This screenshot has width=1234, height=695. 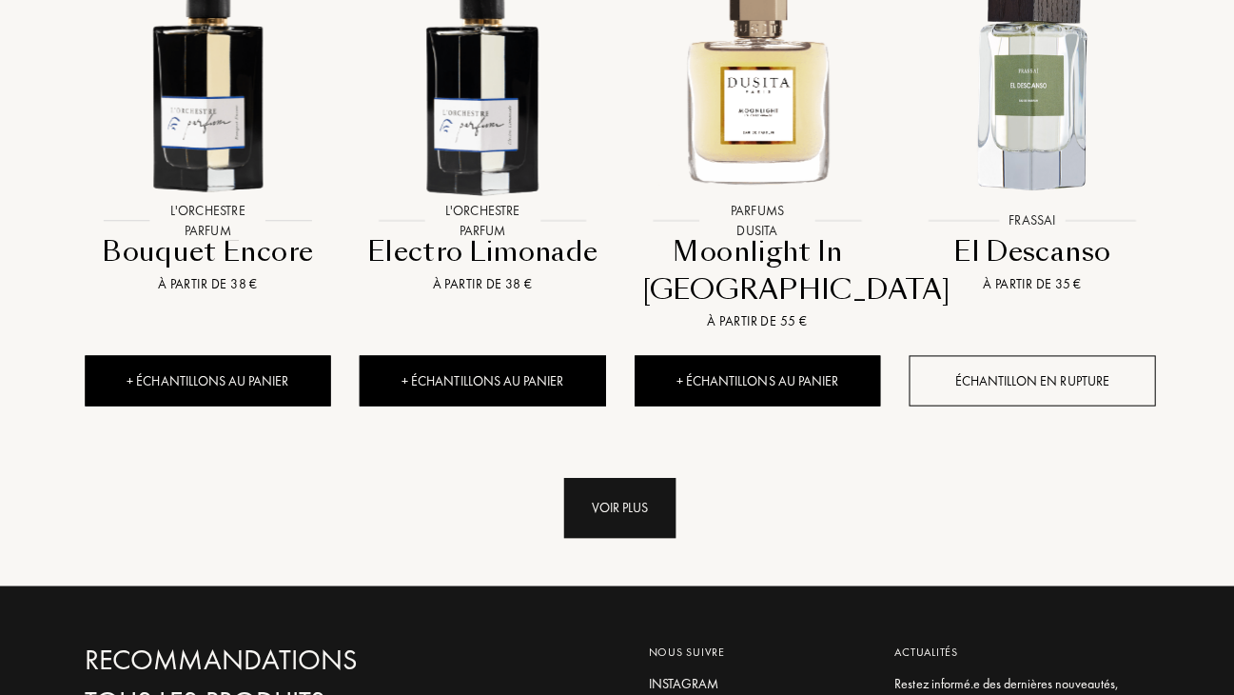 What do you see at coordinates (1028, 379) in the screenshot?
I see `div: Échantillon en rupture` at bounding box center [1028, 379].